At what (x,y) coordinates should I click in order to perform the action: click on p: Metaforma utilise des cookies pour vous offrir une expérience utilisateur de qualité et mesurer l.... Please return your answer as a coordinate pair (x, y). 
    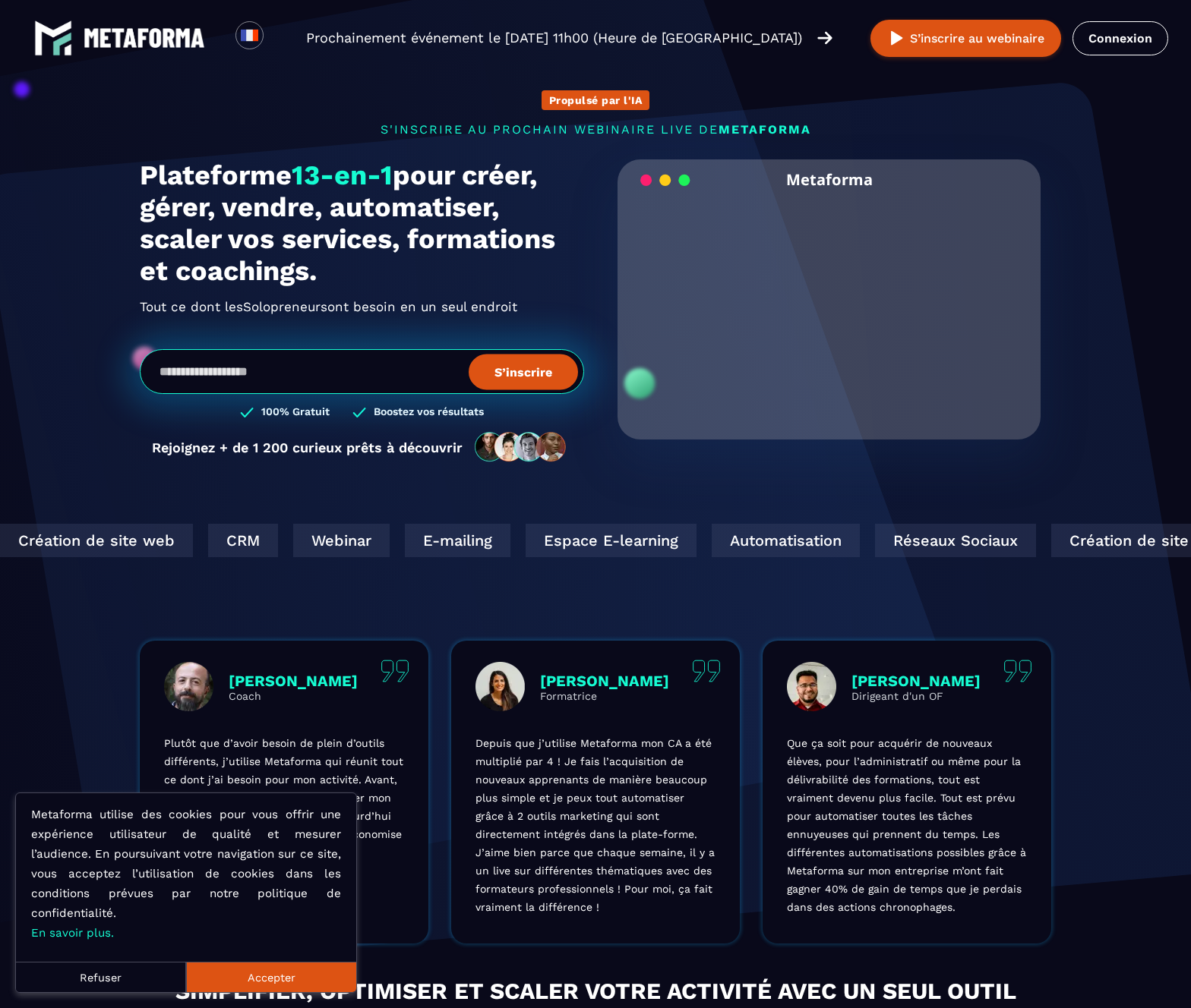
    Looking at the image, I should click on (186, 874).